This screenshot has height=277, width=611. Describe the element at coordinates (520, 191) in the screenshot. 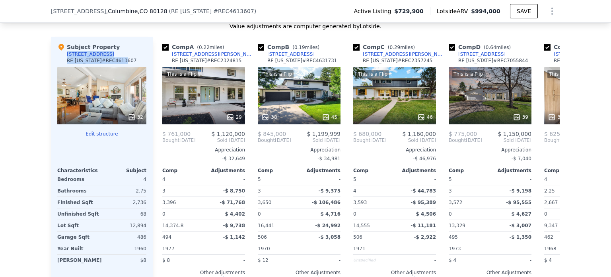

I see `span: -$ 9,198` at that location.